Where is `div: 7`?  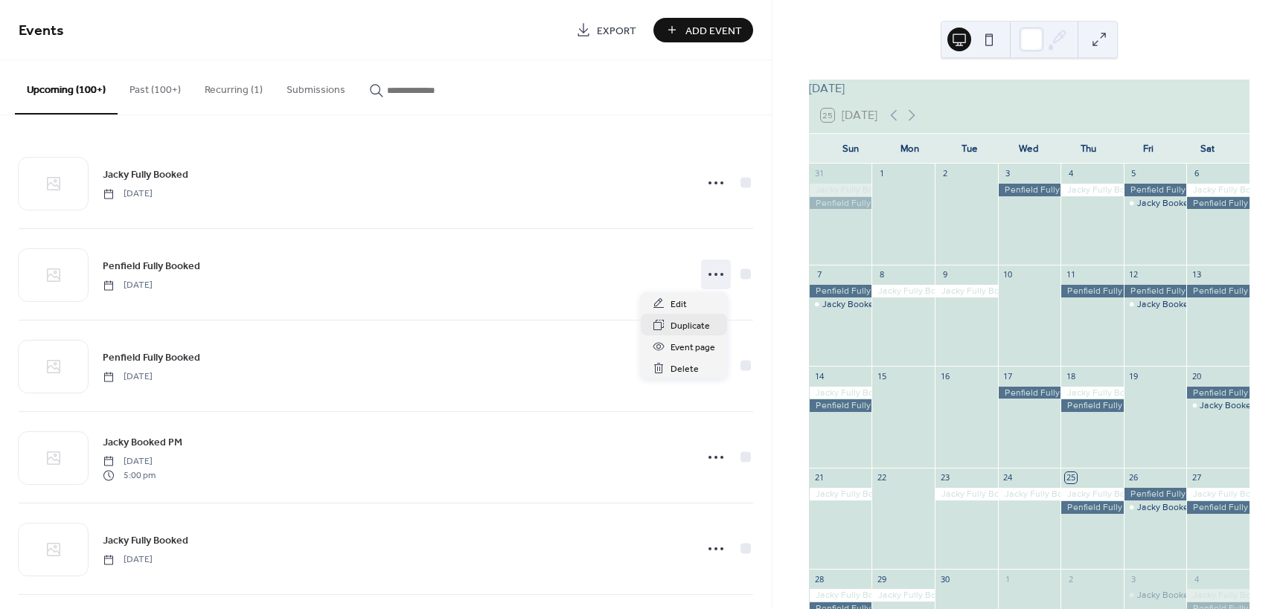
div: 7 is located at coordinates (819, 275).